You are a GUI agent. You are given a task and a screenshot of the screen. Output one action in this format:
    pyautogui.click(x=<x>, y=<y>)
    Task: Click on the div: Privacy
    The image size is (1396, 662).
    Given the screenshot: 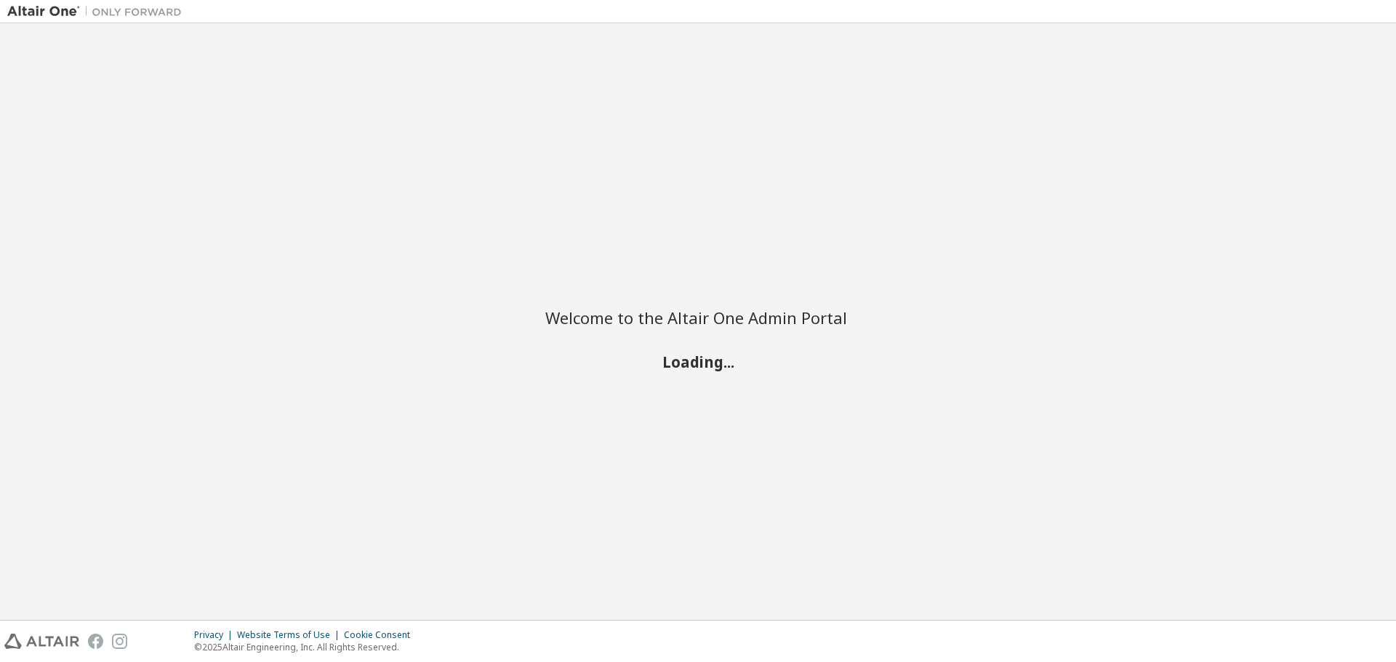 What is the action you would take?
    pyautogui.click(x=215, y=636)
    